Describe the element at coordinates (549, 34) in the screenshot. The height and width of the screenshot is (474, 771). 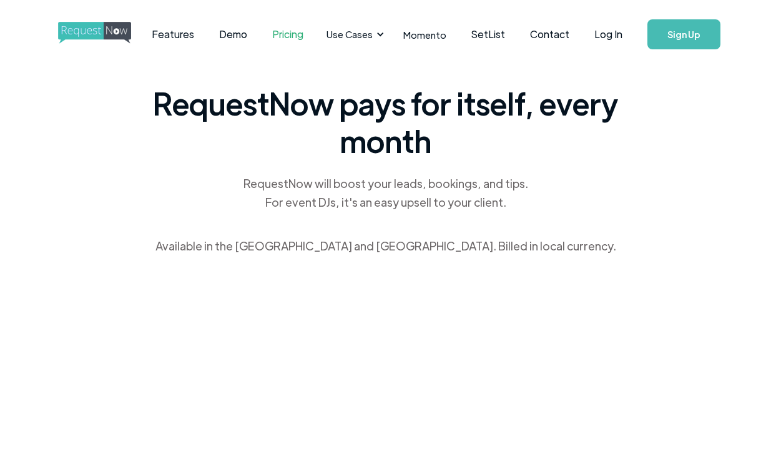
I see `a: Contact` at that location.